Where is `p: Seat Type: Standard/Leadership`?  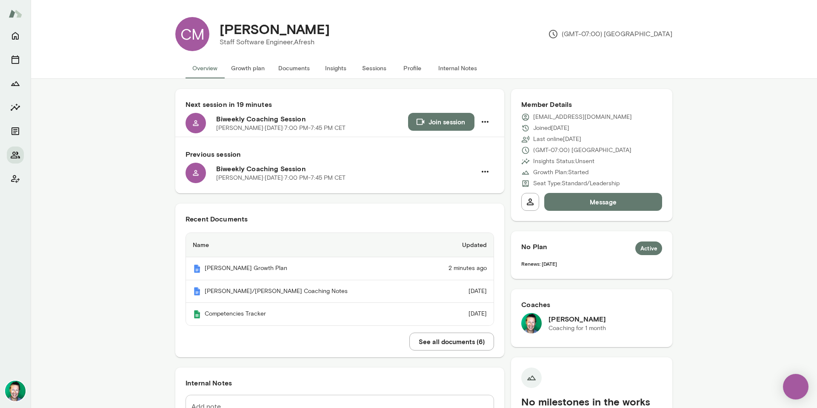
p: Seat Type: Standard/Leadership is located at coordinates (576, 184).